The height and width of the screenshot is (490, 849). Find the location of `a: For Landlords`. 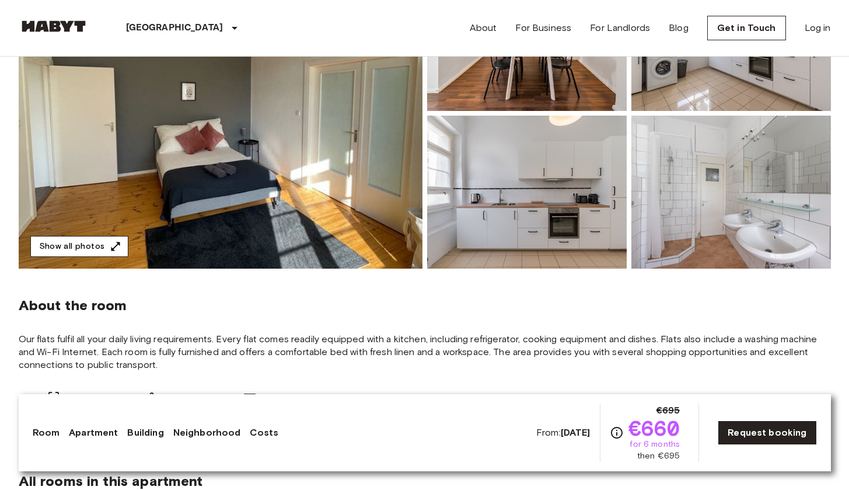

a: For Landlords is located at coordinates (620, 28).